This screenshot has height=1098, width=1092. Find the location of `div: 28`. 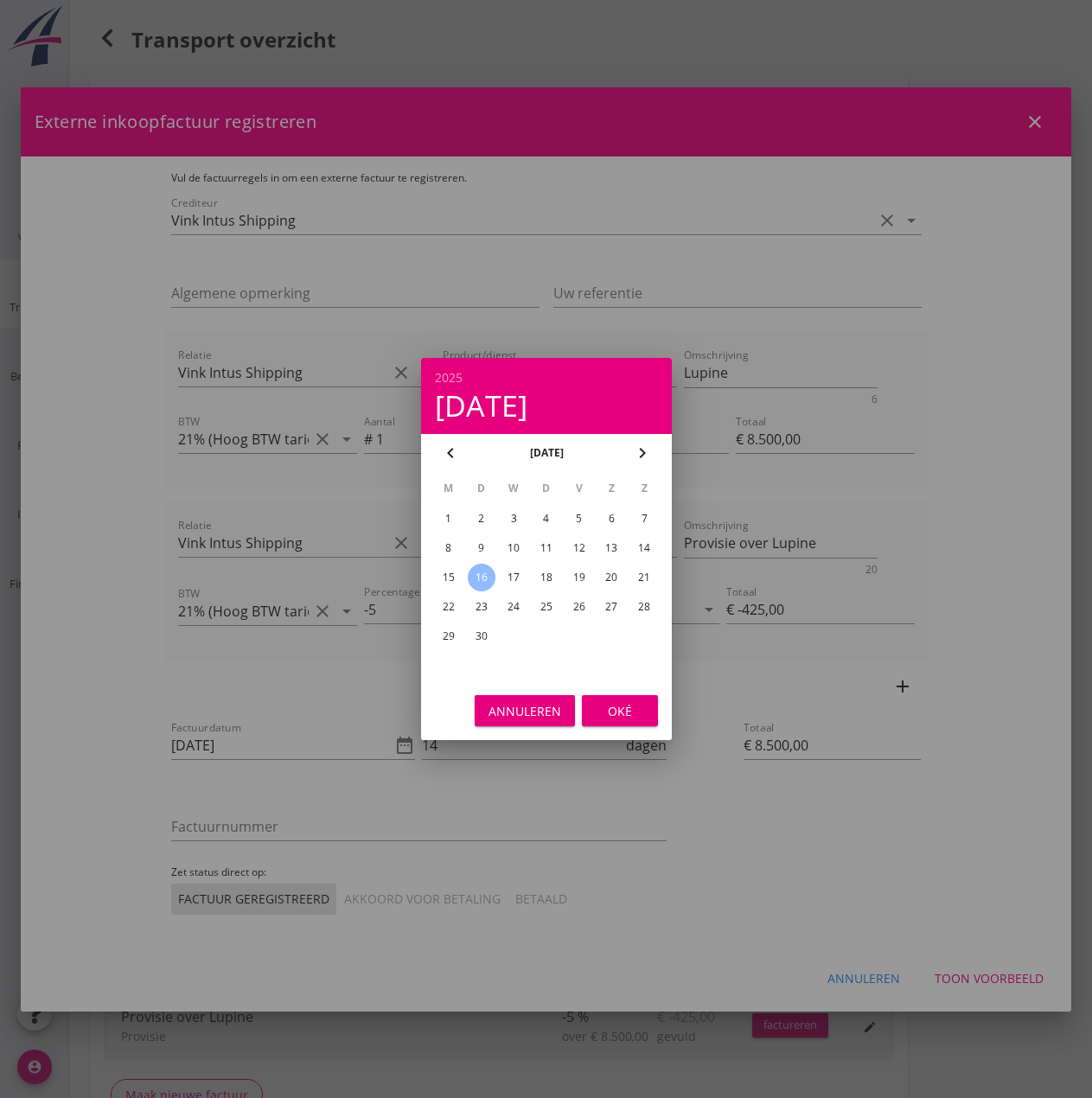

div: 28 is located at coordinates (643, 607).